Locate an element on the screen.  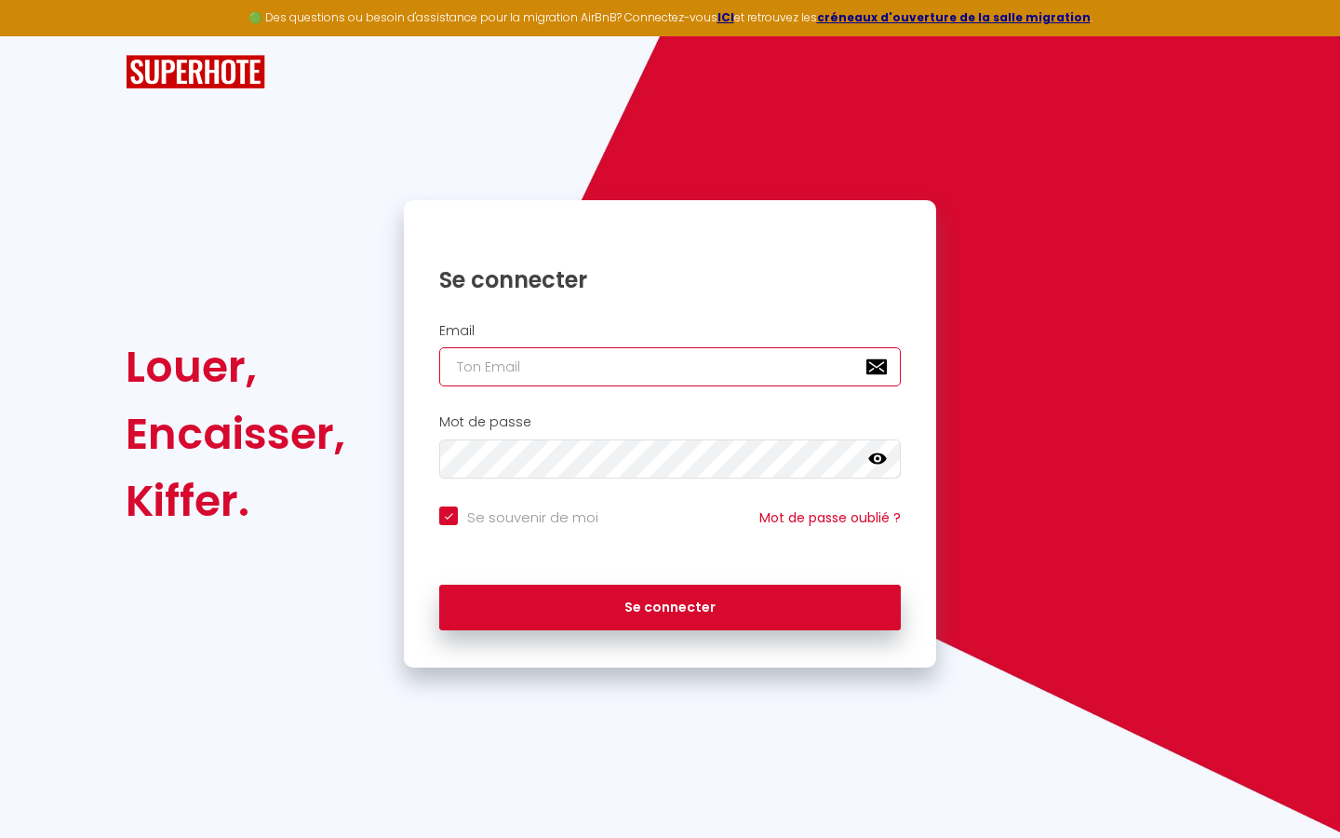
a: ICI is located at coordinates (726, 17).